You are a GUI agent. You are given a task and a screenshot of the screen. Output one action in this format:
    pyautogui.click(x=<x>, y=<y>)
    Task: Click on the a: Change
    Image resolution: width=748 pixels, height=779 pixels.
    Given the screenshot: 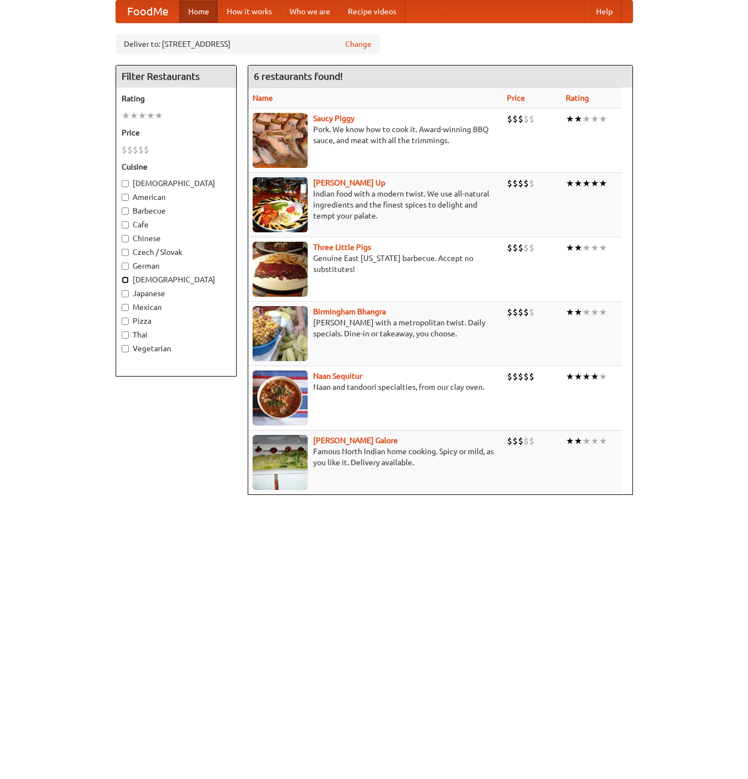 What is the action you would take?
    pyautogui.click(x=358, y=44)
    